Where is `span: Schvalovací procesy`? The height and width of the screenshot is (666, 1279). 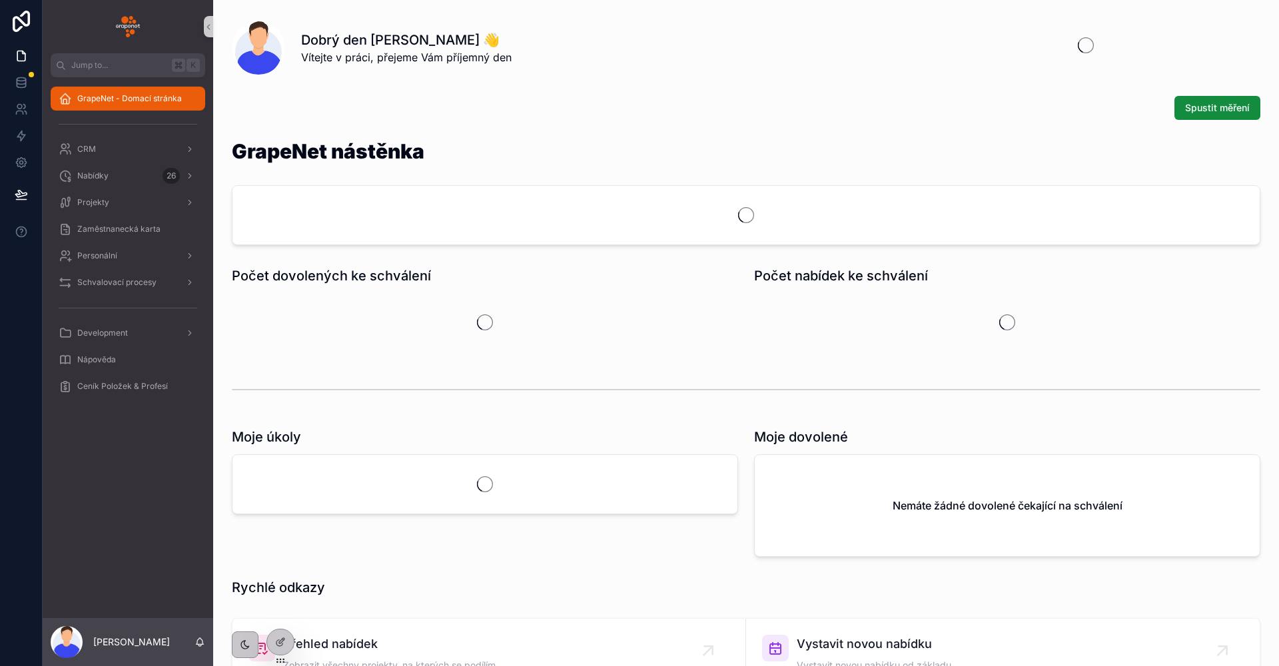 span: Schvalovací procesy is located at coordinates (117, 282).